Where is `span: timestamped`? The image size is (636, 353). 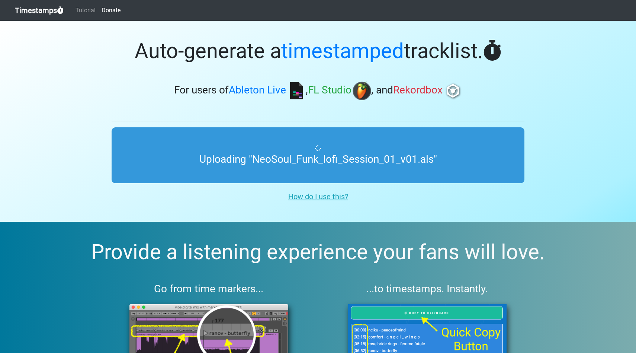 span: timestamped is located at coordinates (342, 51).